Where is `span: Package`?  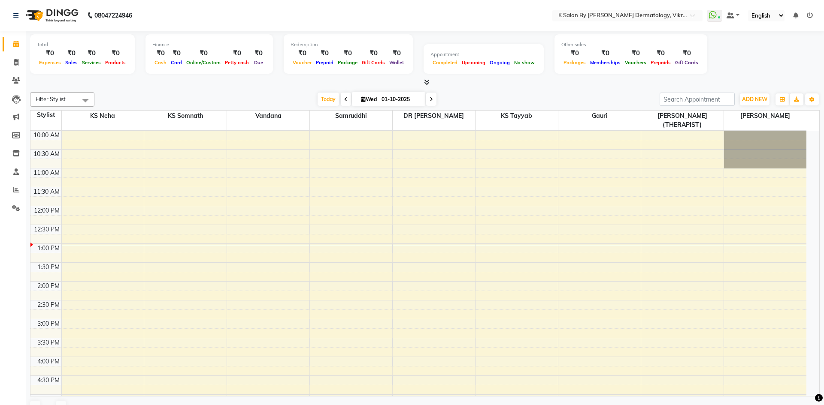
span: Package is located at coordinates (348, 63).